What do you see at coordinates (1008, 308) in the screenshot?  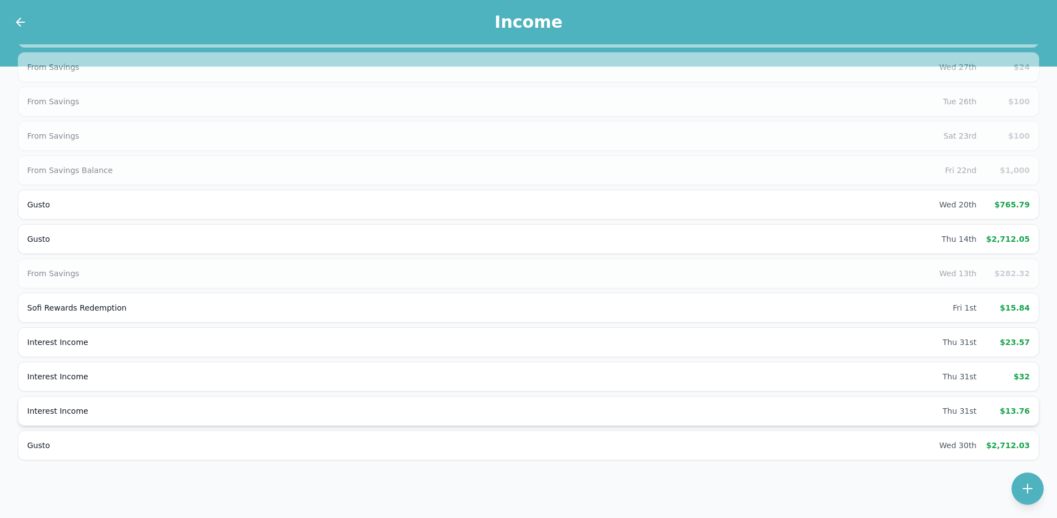 I see `div: $15.84` at bounding box center [1008, 308].